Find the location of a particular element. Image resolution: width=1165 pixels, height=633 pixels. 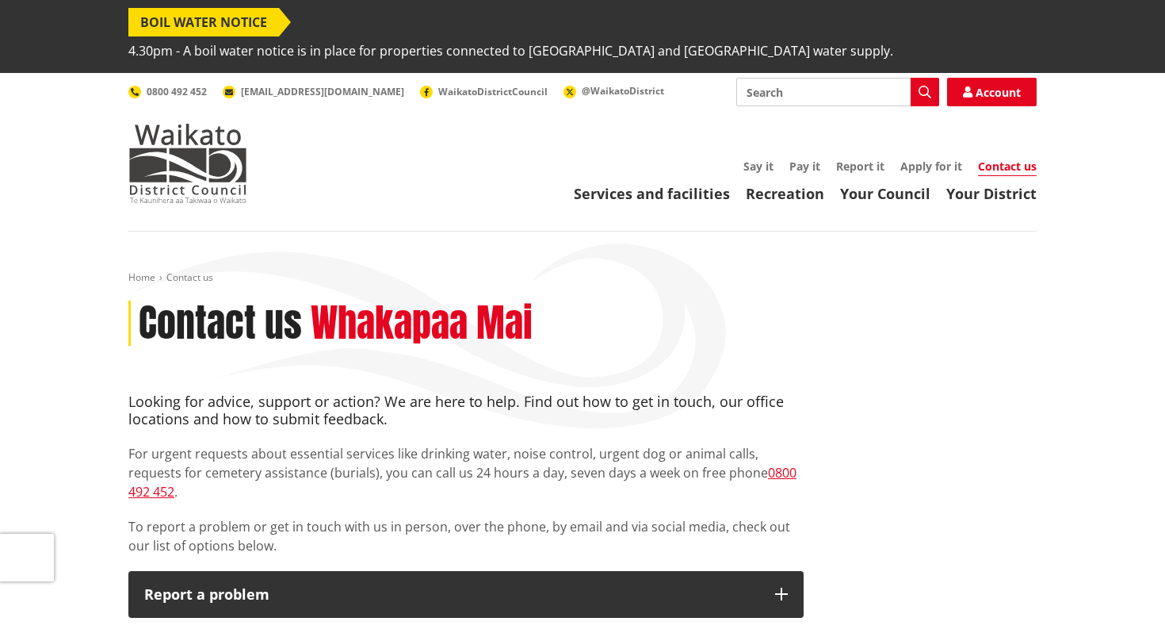

h1: Contact us is located at coordinates (220, 323).